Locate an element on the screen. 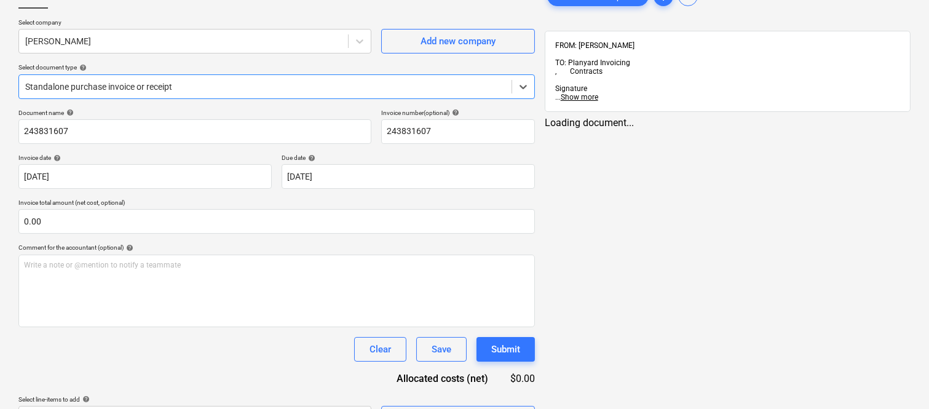 Image resolution: width=929 pixels, height=409 pixels. div: $0.00 is located at coordinates (521, 378).